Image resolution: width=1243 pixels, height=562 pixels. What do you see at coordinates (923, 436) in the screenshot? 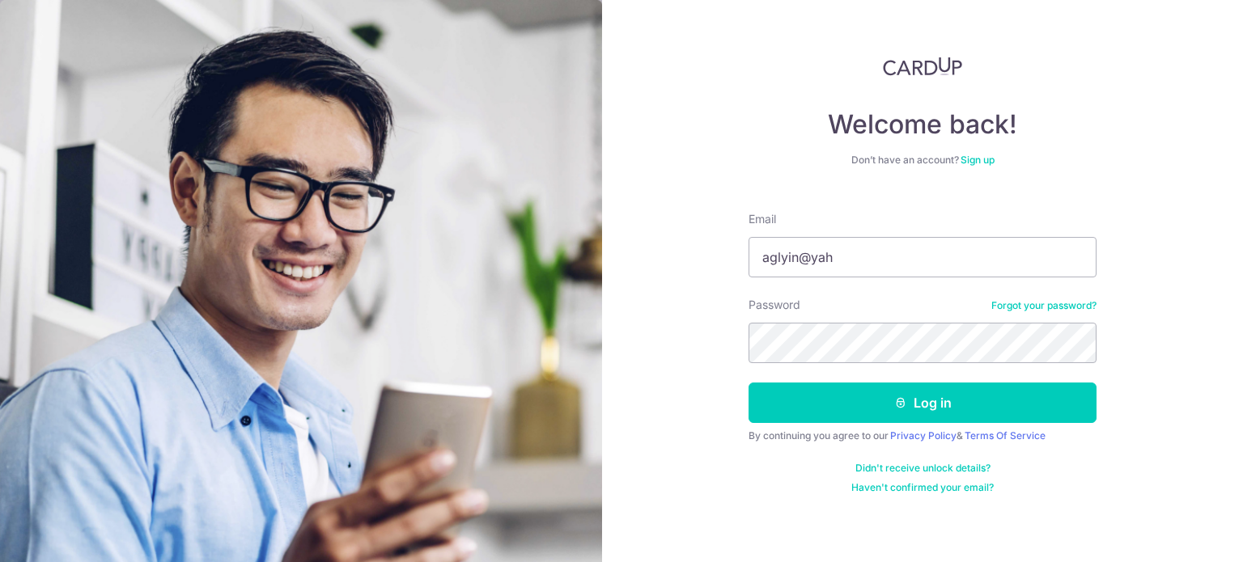
I see `div: By continuing you agree to our &` at bounding box center [923, 436].